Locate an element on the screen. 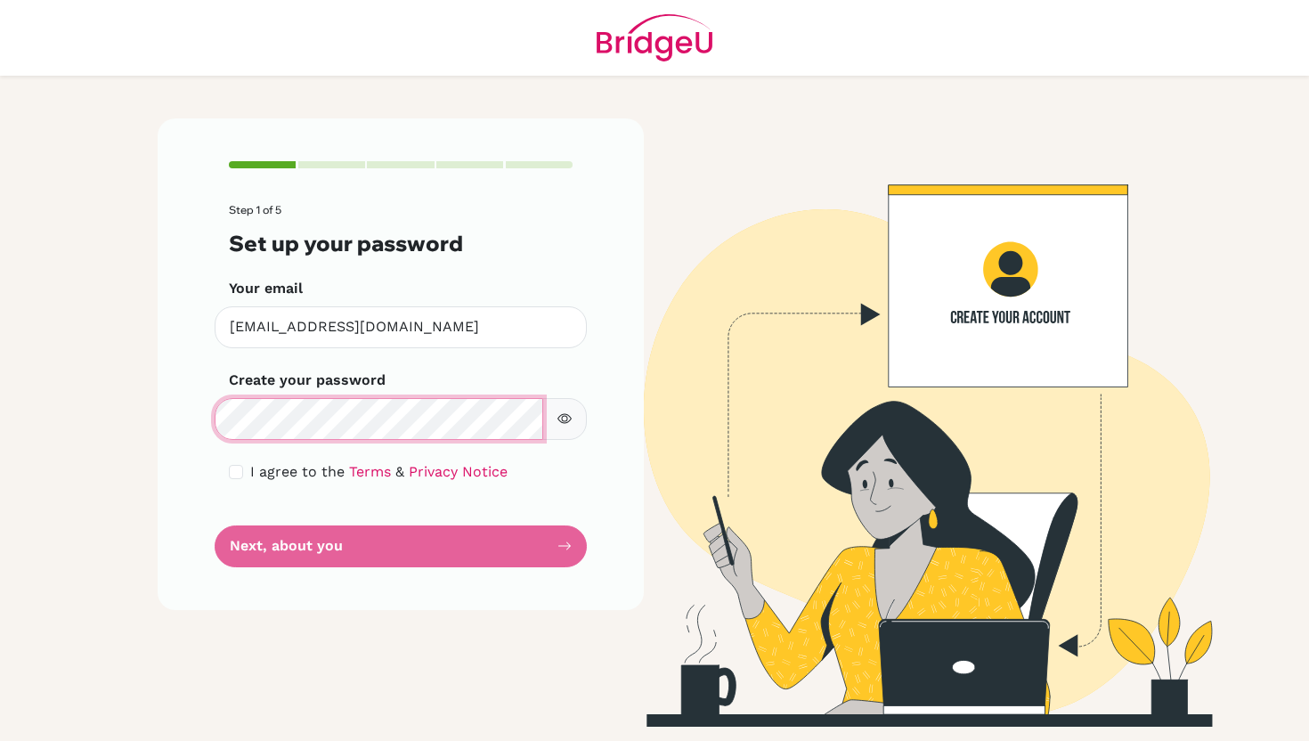 The image size is (1309, 741). input: Insert your email* is located at coordinates (401, 327).